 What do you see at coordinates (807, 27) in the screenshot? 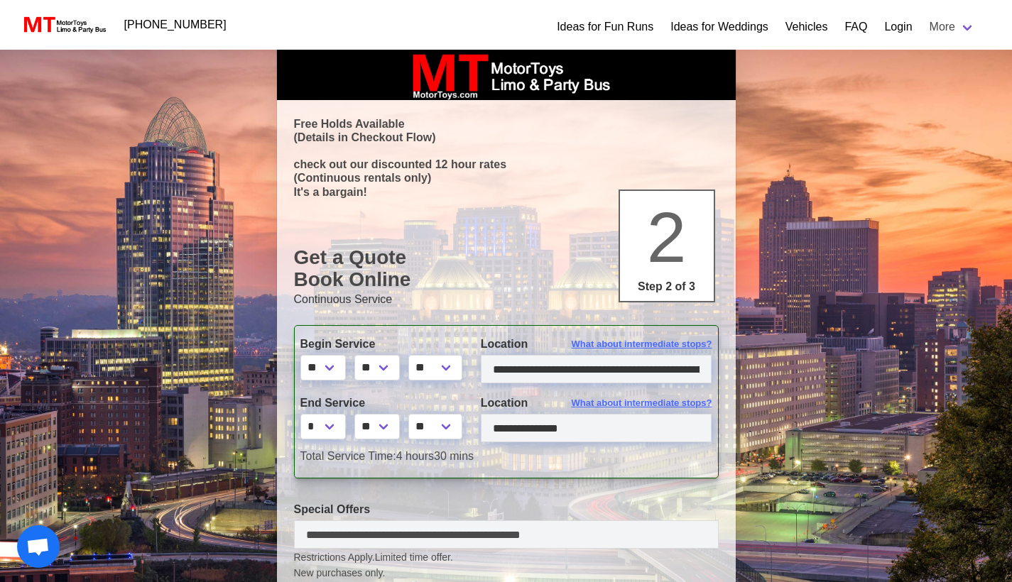
I see `a: Vehicles` at bounding box center [807, 27].